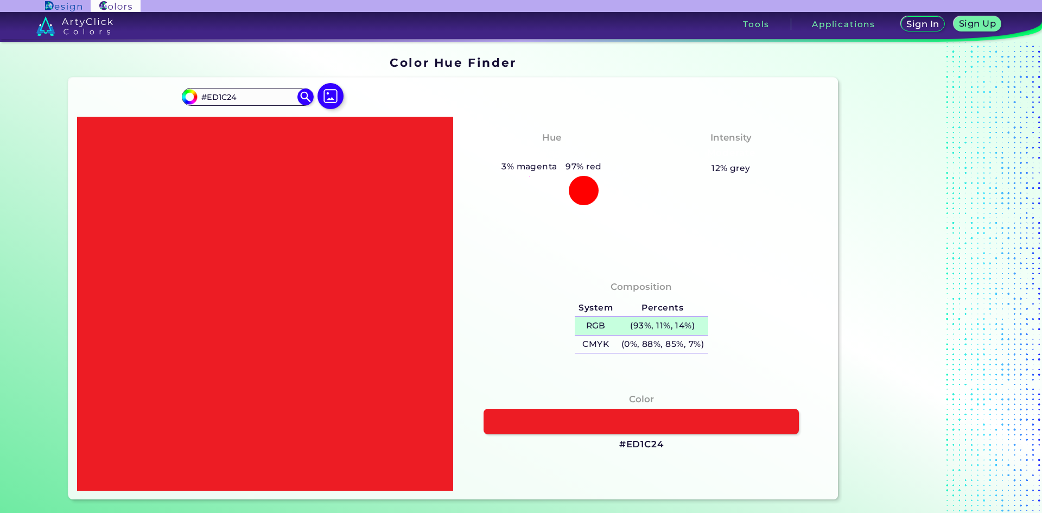 The width and height of the screenshot is (1042, 513). I want to click on h5: Sign In, so click(923, 24).